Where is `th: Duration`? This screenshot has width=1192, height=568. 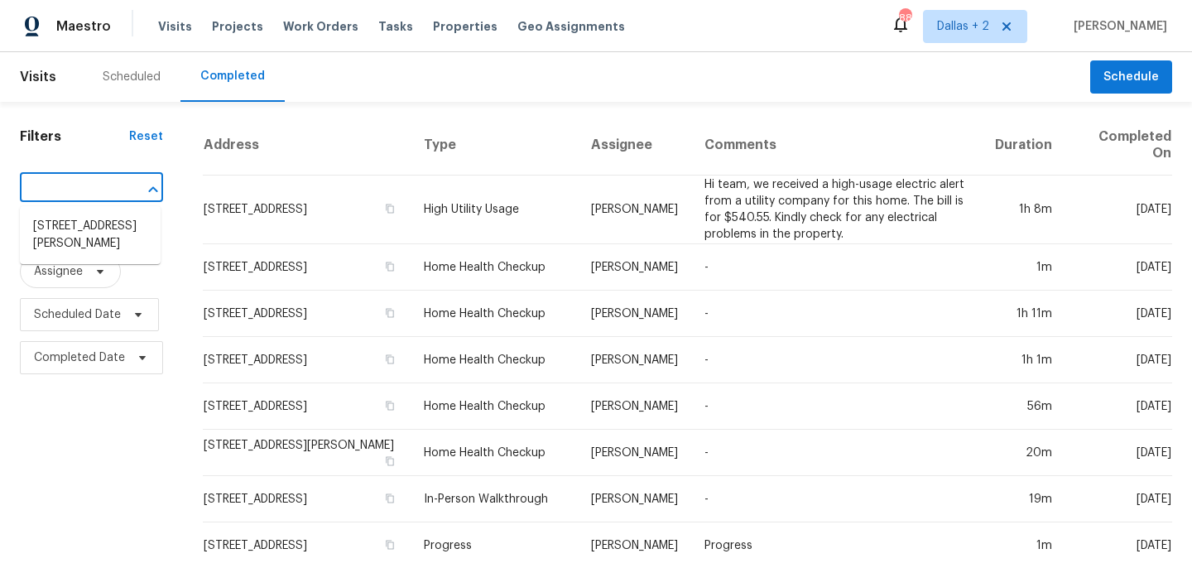
th: Duration is located at coordinates (1023, 145).